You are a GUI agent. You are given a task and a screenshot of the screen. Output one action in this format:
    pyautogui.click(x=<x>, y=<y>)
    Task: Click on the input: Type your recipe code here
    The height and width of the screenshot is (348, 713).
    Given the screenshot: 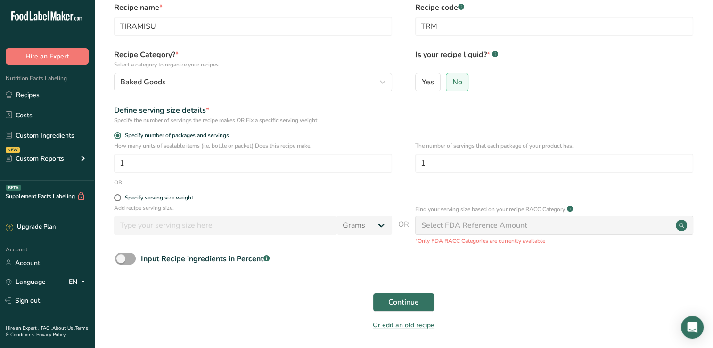 What is the action you would take?
    pyautogui.click(x=554, y=26)
    